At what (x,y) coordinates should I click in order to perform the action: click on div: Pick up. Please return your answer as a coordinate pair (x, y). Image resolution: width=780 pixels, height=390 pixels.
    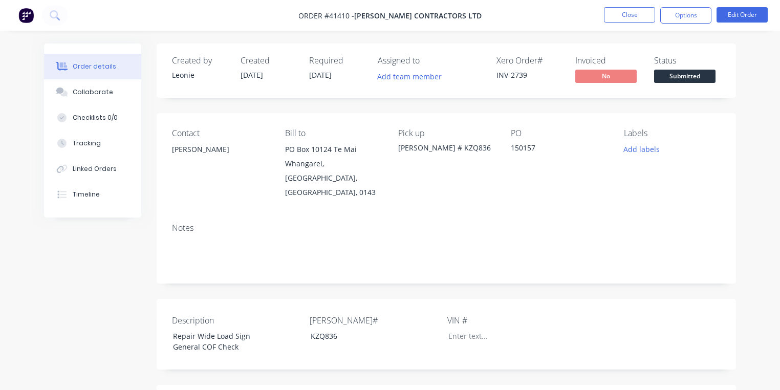
    Looking at the image, I should click on (446, 133).